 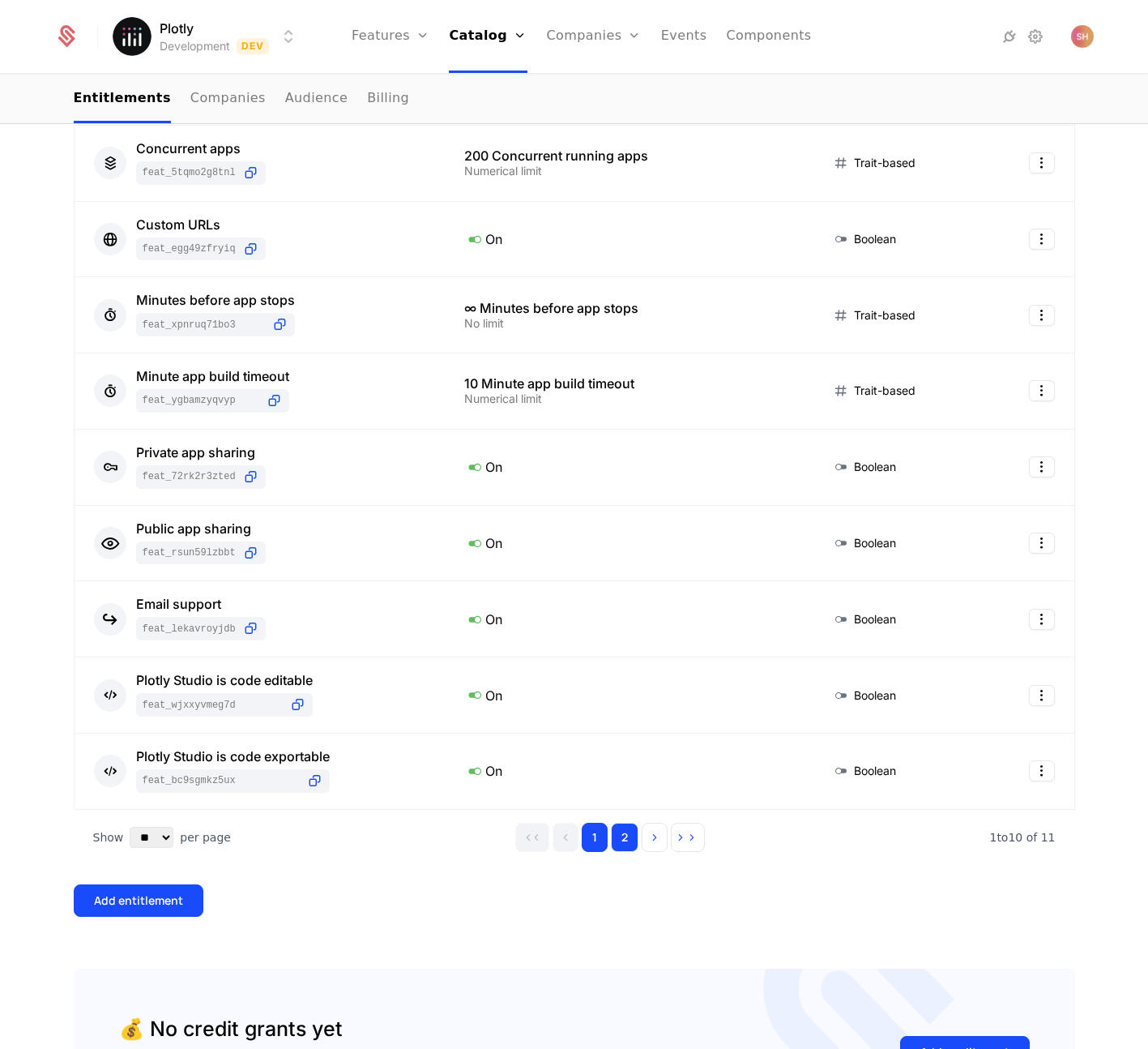 What do you see at coordinates (194, 47) in the screenshot?
I see `div: Development` at bounding box center [194, 47].